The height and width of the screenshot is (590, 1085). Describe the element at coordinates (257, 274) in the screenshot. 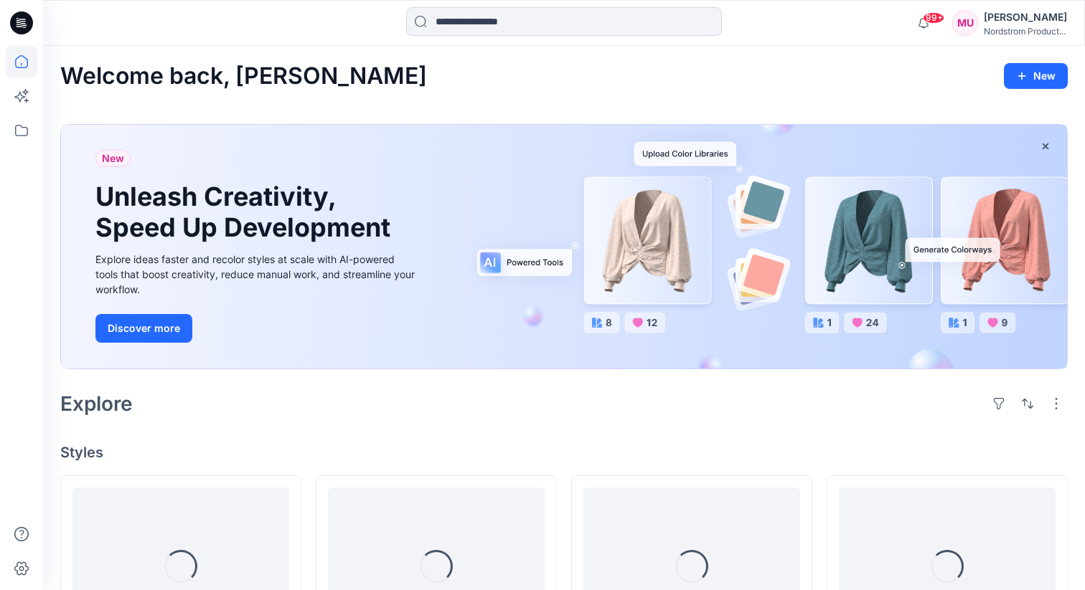

I see `div: Explore ideas faster and recolor styles at scale with AI-powered tools that boost creativity, red...` at that location.